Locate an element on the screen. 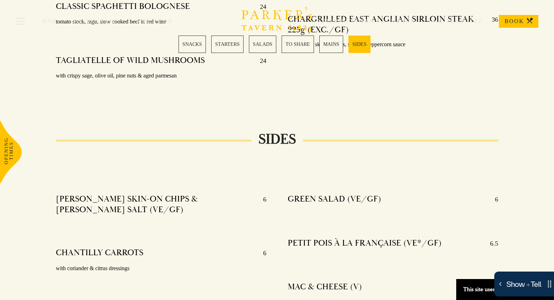 The height and width of the screenshot is (300, 554). a: 2 / 6 is located at coordinates (227, 44).